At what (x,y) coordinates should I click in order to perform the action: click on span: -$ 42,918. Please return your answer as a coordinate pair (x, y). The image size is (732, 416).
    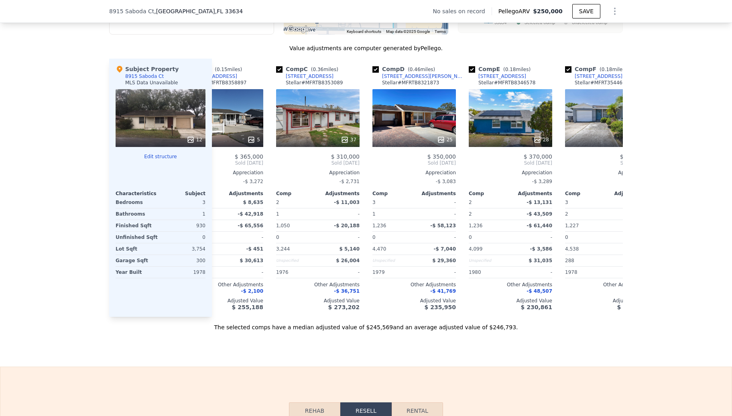
    Looking at the image, I should click on (250, 214).